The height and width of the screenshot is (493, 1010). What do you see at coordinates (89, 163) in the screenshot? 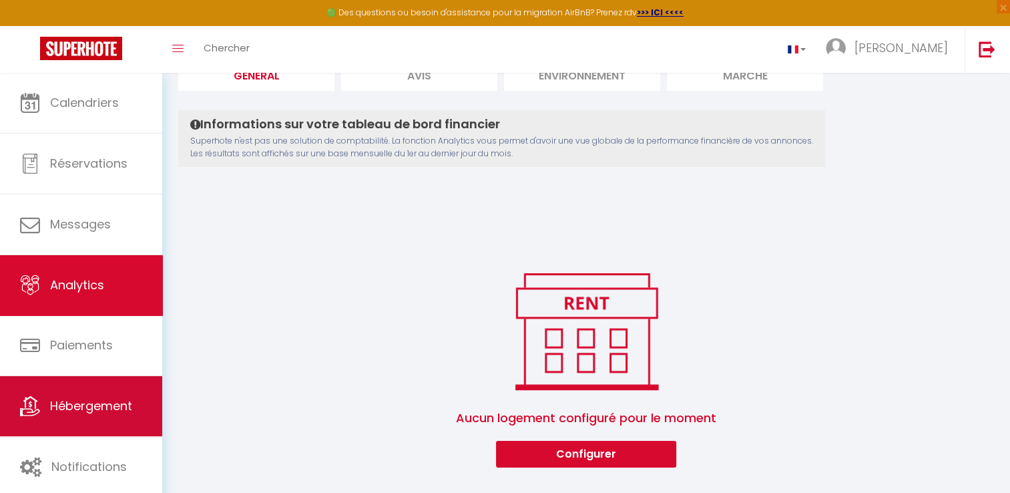
I see `span: Réservations` at bounding box center [89, 163].